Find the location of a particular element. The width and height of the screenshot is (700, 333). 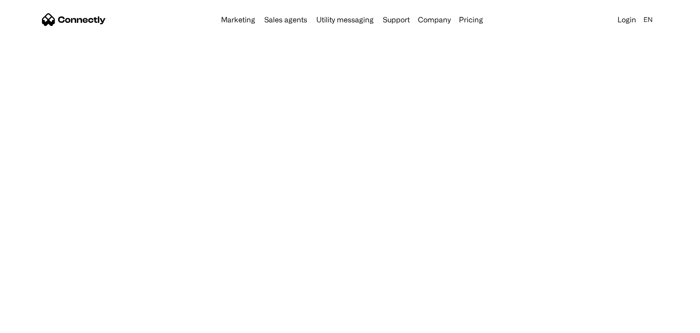

a: Support is located at coordinates (396, 20).